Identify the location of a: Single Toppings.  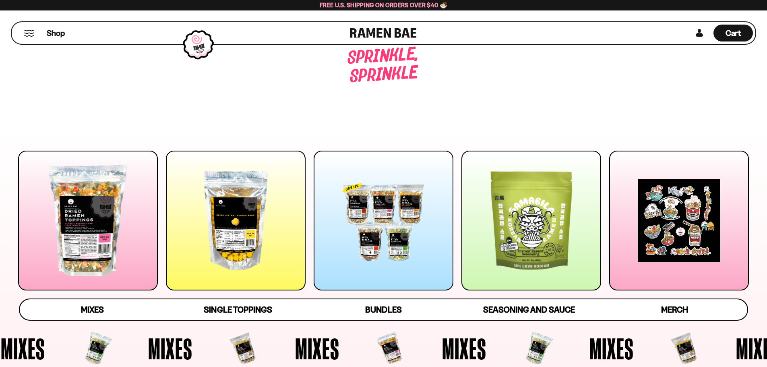
(238, 309).